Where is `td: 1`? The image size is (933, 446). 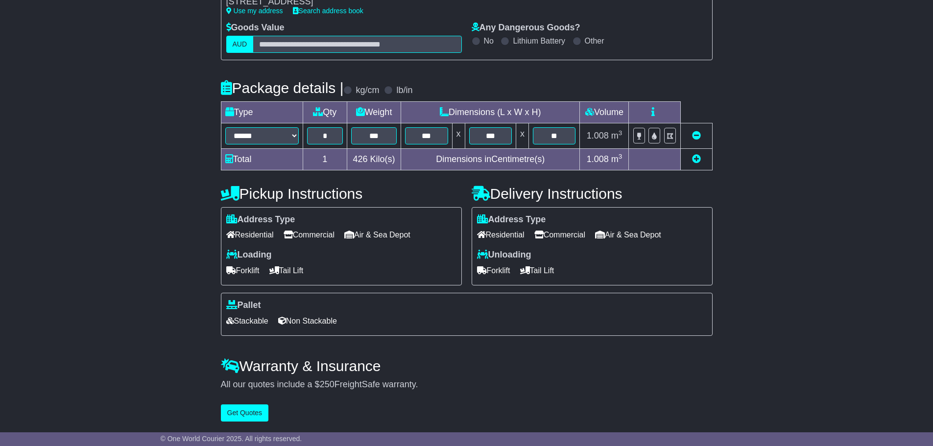 td: 1 is located at coordinates (325, 159).